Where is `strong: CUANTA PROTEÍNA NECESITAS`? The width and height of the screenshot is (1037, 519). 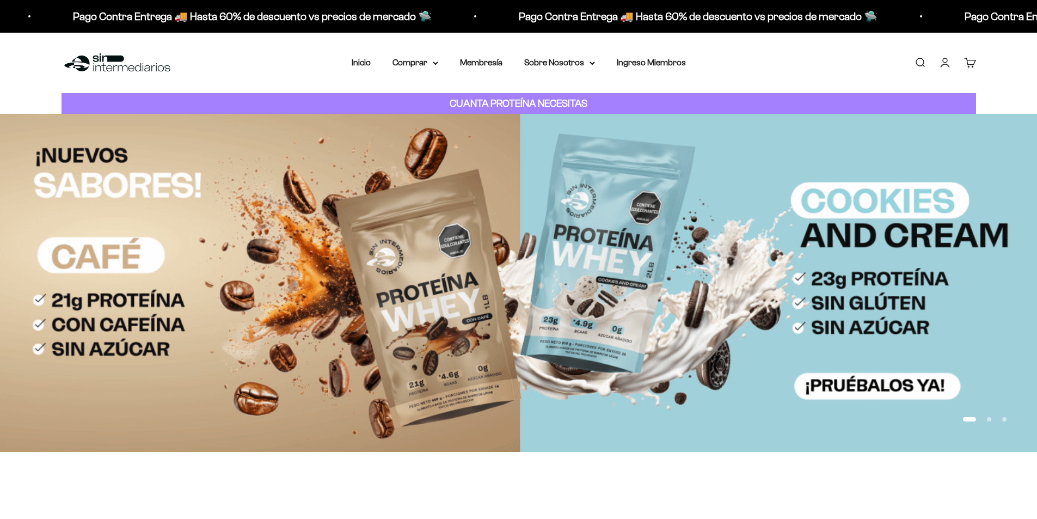 strong: CUANTA PROTEÍNA NECESITAS is located at coordinates (518, 103).